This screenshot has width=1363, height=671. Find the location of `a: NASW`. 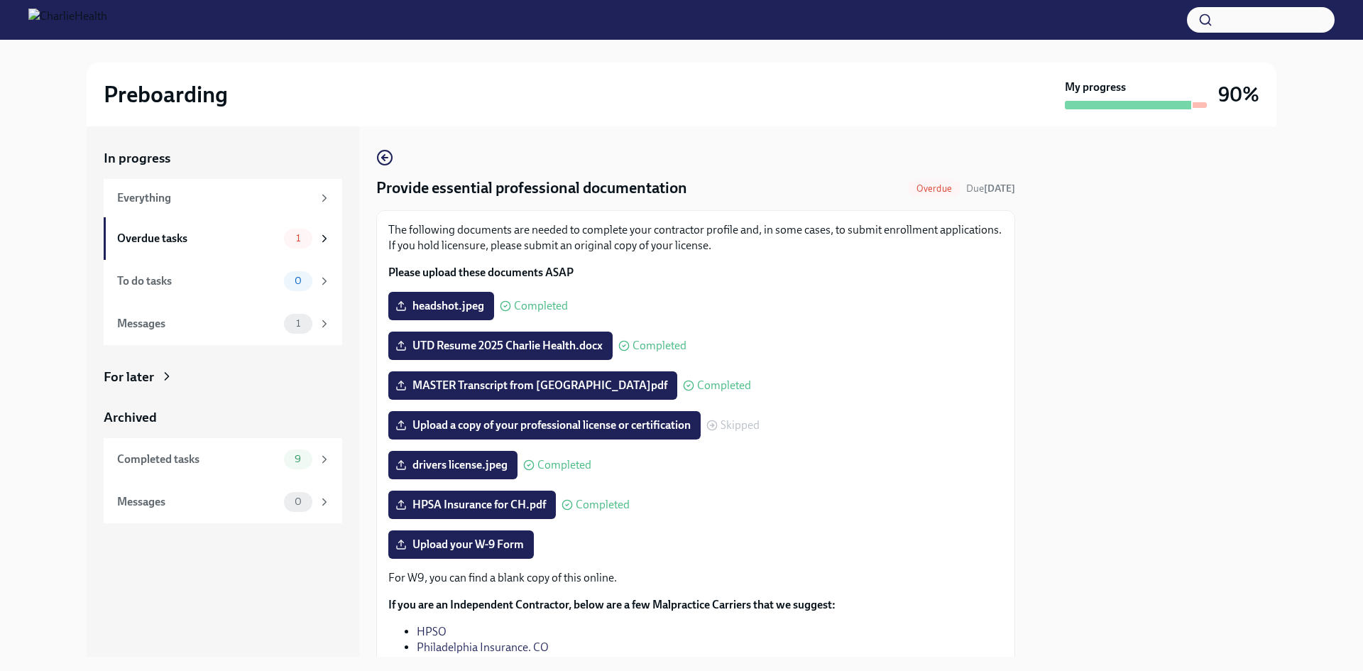

a: NASW is located at coordinates (432, 662).